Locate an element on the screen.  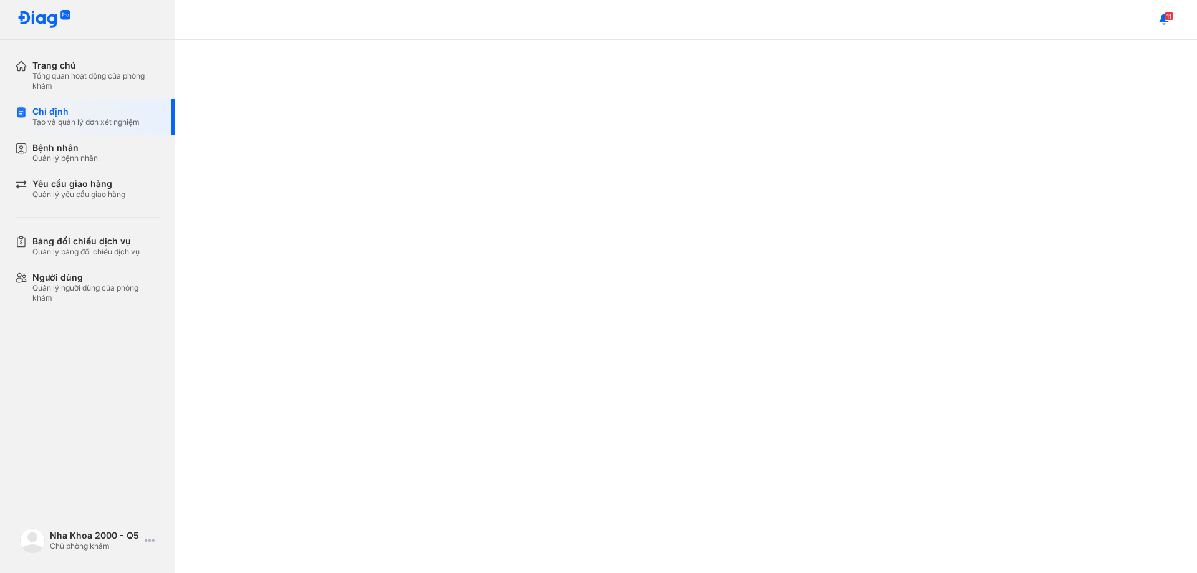
div: Người dùng is located at coordinates (96, 278).